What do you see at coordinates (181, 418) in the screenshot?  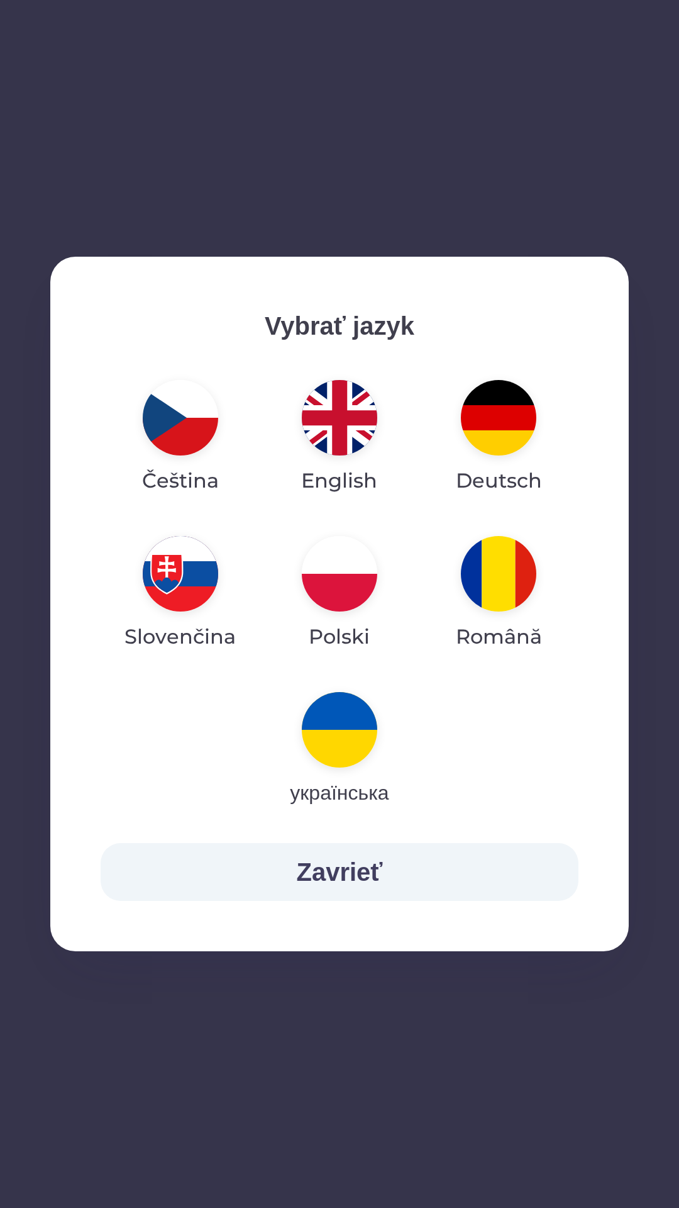 I see `img: cs flag` at bounding box center [181, 418].